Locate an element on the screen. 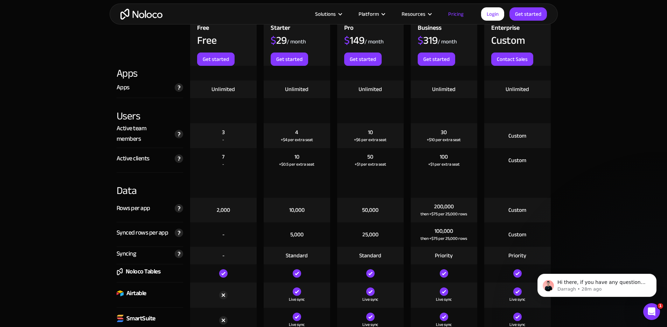  div: Business is located at coordinates (429, 29).